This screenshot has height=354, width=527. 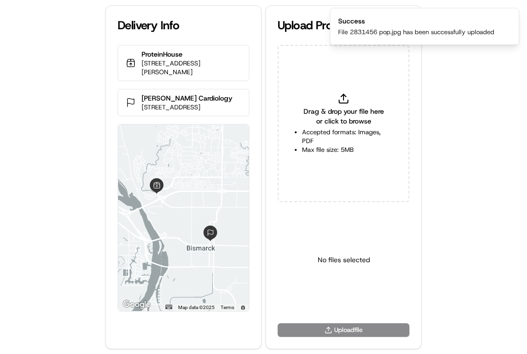 What do you see at coordinates (344, 137) in the screenshot?
I see `li: Accepted formats: Images, PDF` at bounding box center [344, 137].